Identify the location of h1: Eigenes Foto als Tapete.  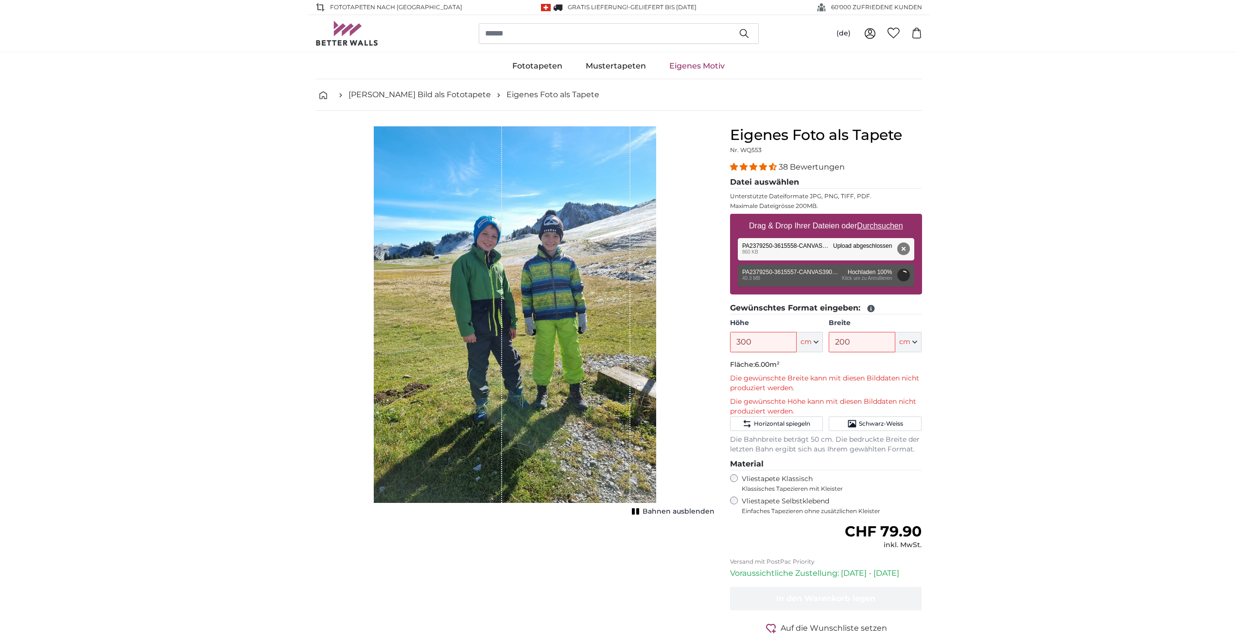
(826, 135).